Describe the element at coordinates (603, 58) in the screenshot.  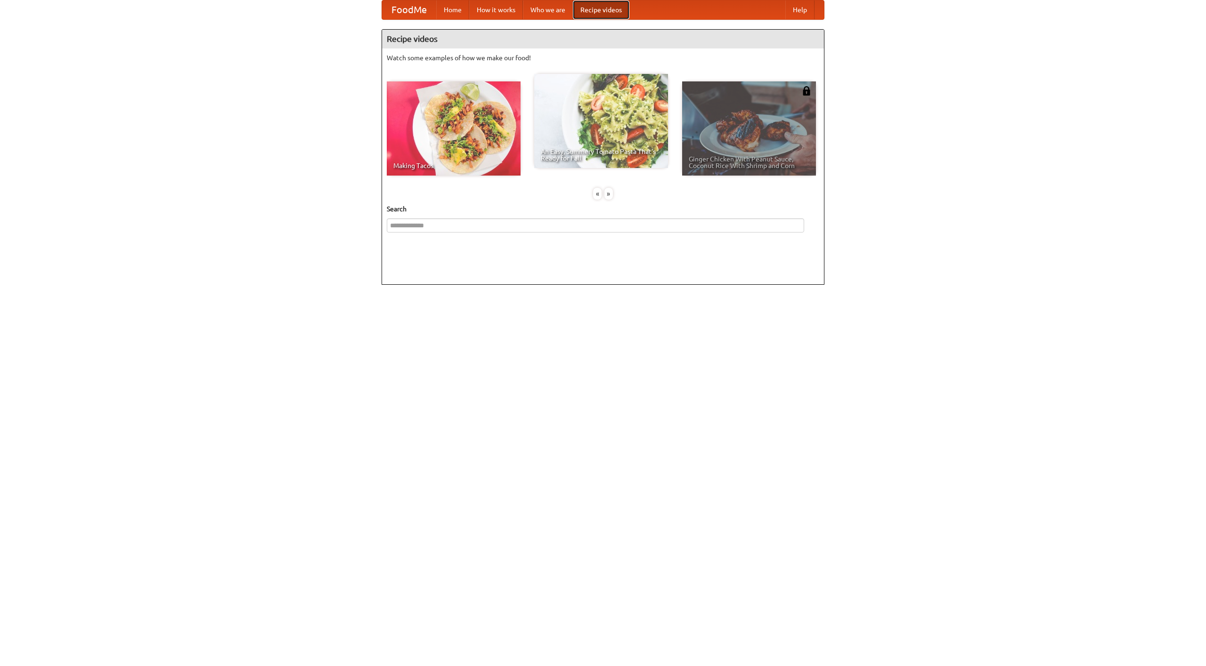
I see `p: Watch some examples of how we make our food!` at that location.